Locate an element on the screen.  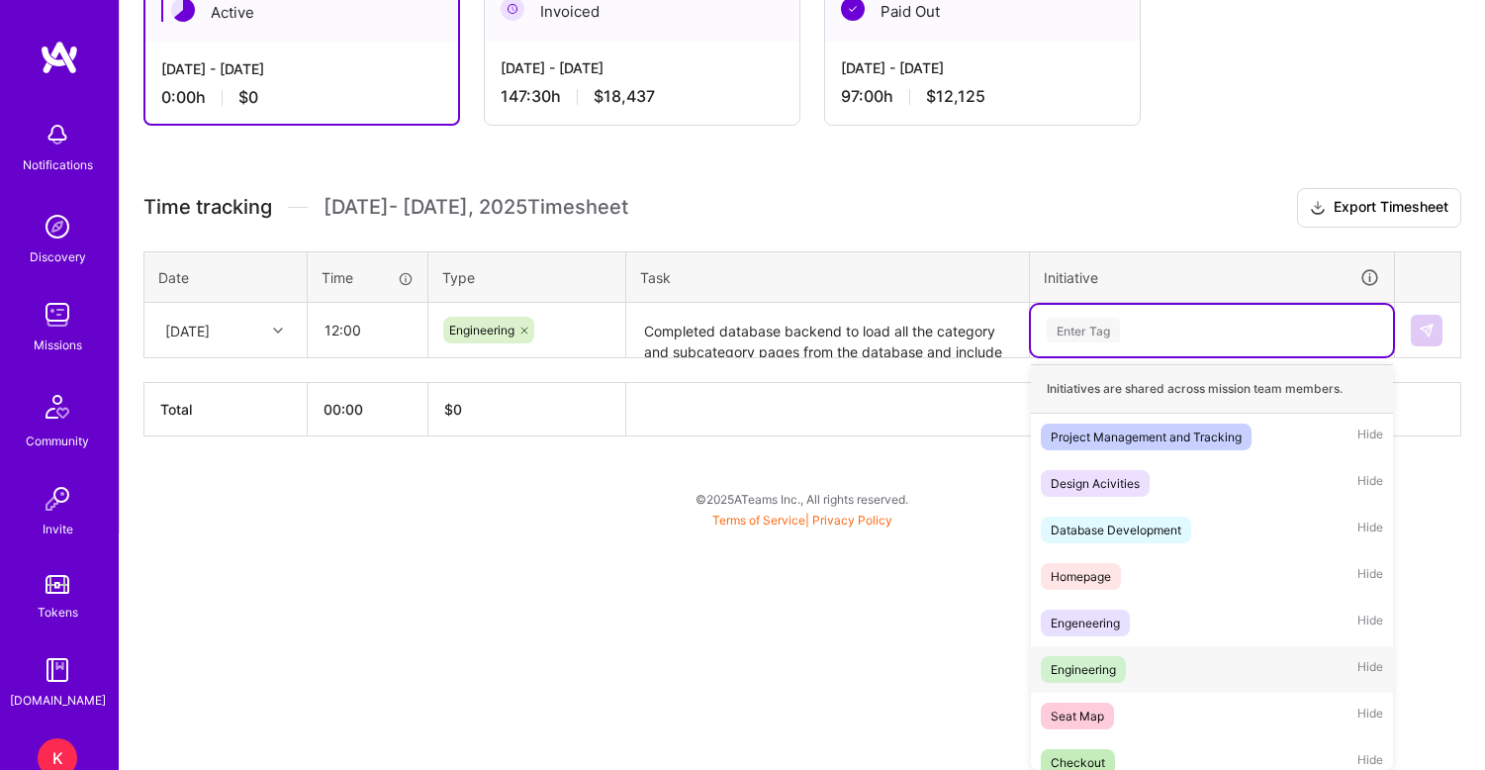
img: bell is located at coordinates (57, 135).